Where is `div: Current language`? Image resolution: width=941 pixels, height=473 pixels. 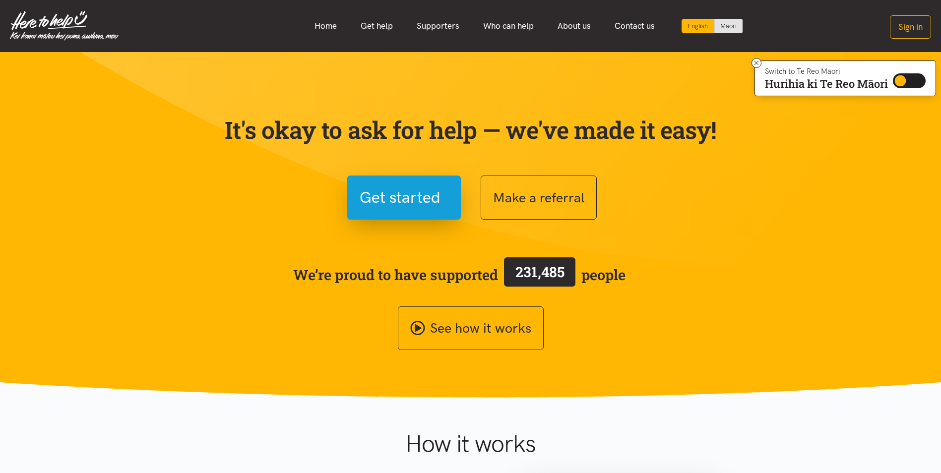 div: Current language is located at coordinates (698, 26).